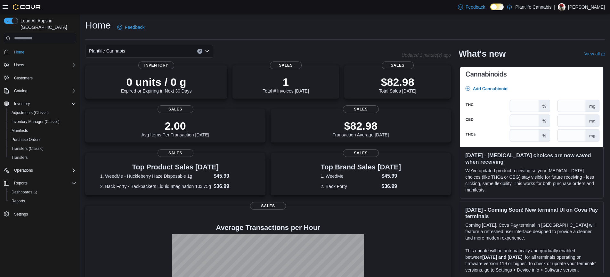  Describe the element at coordinates (175, 126) in the screenshot. I see `p: 2.00` at that location.